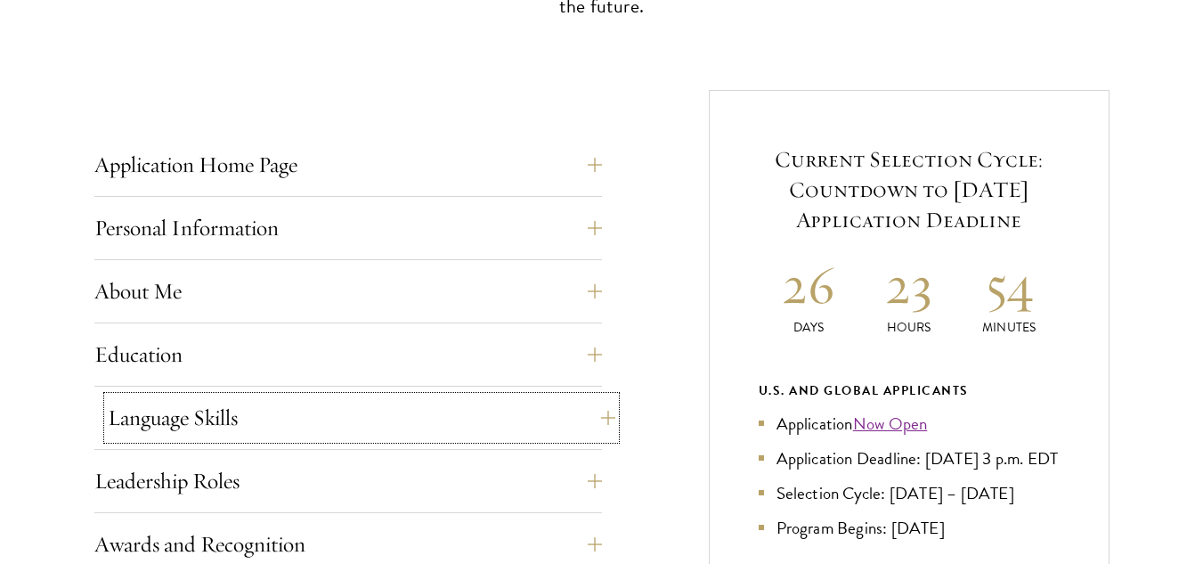 Image resolution: width=1203 pixels, height=564 pixels. I want to click on p: Hours, so click(909, 327).